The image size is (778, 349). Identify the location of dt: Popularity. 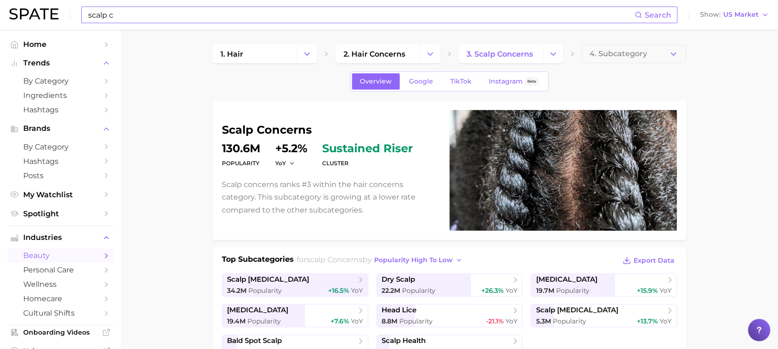
(241, 163).